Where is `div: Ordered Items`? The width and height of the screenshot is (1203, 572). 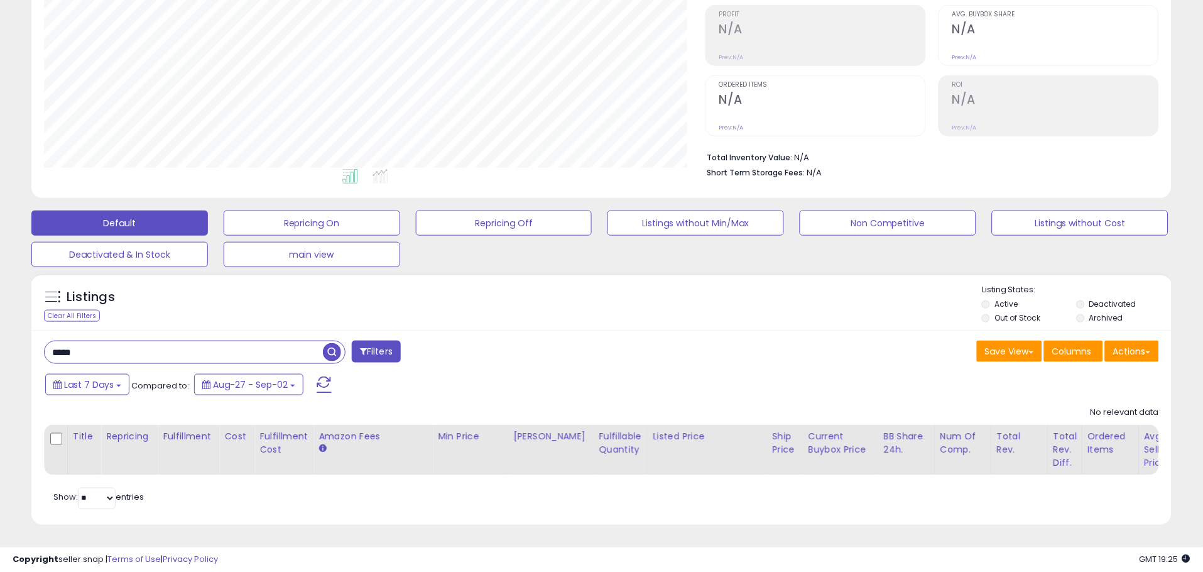
div: Ordered Items is located at coordinates (1111, 443).